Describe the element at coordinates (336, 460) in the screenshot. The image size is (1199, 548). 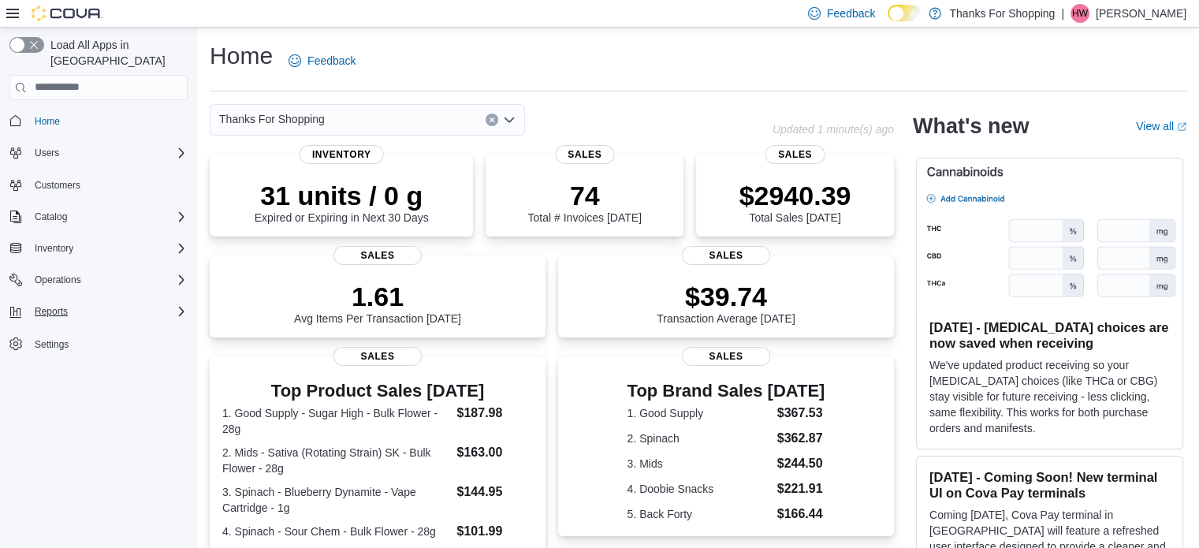
I see `dt: 2. Mids - Sativa (Rotating Strain) SK - Bulk Flower - 28g` at that location.